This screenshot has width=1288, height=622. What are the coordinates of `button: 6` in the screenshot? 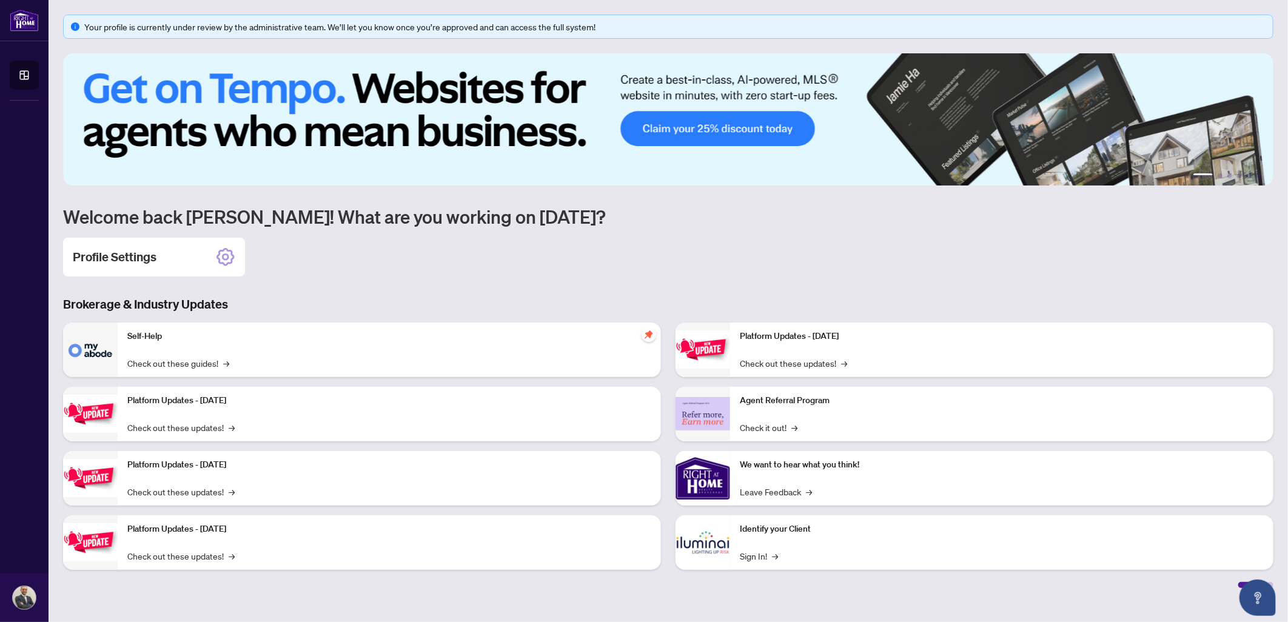 It's located at (1259, 176).